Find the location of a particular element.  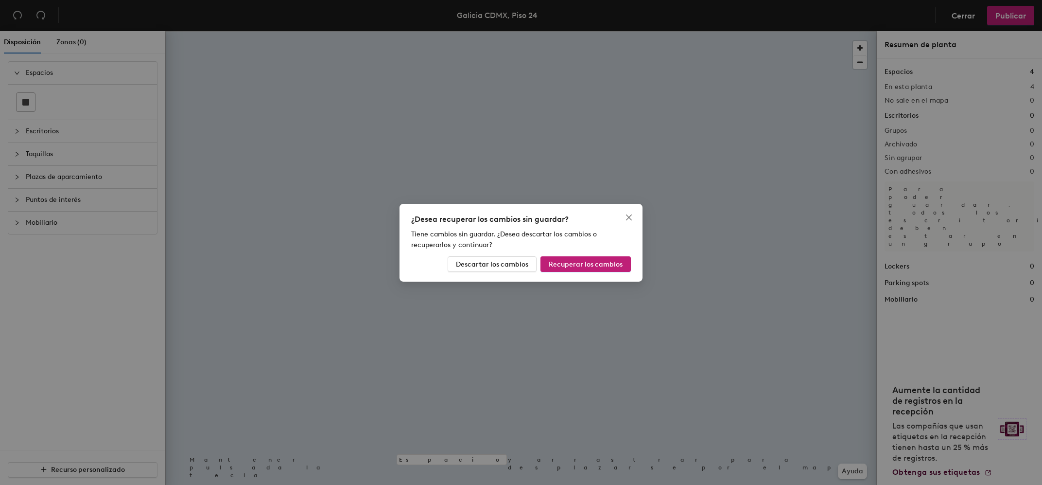

span: Tiene cambios sin guardar. ¿Desea descartar los cambios o recuperarlos y continuar? is located at coordinates (504, 239).